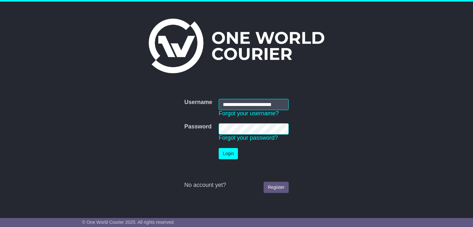 The image size is (473, 227). I want to click on div: No account yet?, so click(236, 185).